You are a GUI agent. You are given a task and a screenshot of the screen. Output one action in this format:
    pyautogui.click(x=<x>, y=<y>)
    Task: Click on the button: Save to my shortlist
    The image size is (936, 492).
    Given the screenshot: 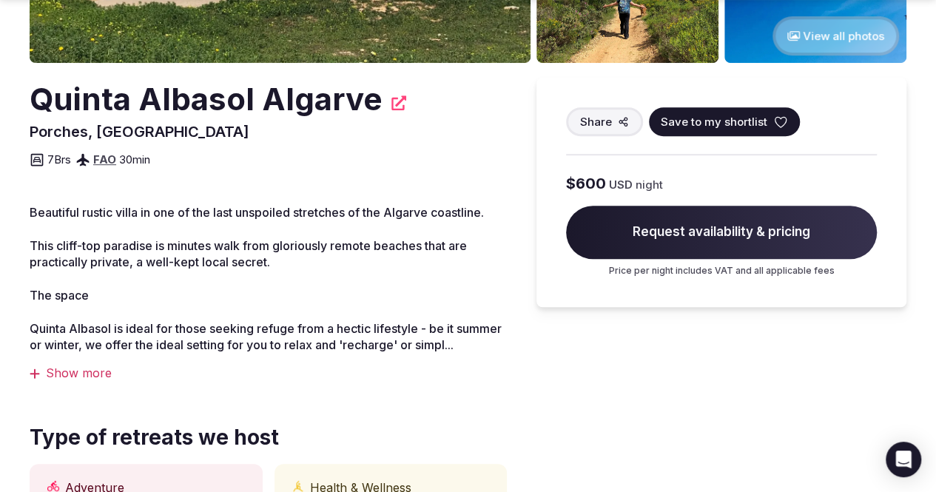 What is the action you would take?
    pyautogui.click(x=724, y=121)
    